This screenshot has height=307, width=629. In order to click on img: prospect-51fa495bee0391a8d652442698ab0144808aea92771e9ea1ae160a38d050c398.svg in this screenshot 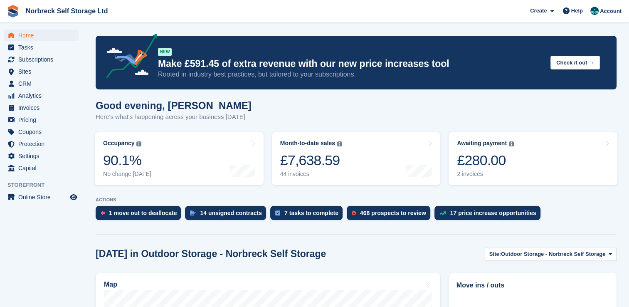, I will do `click(354, 213)`.